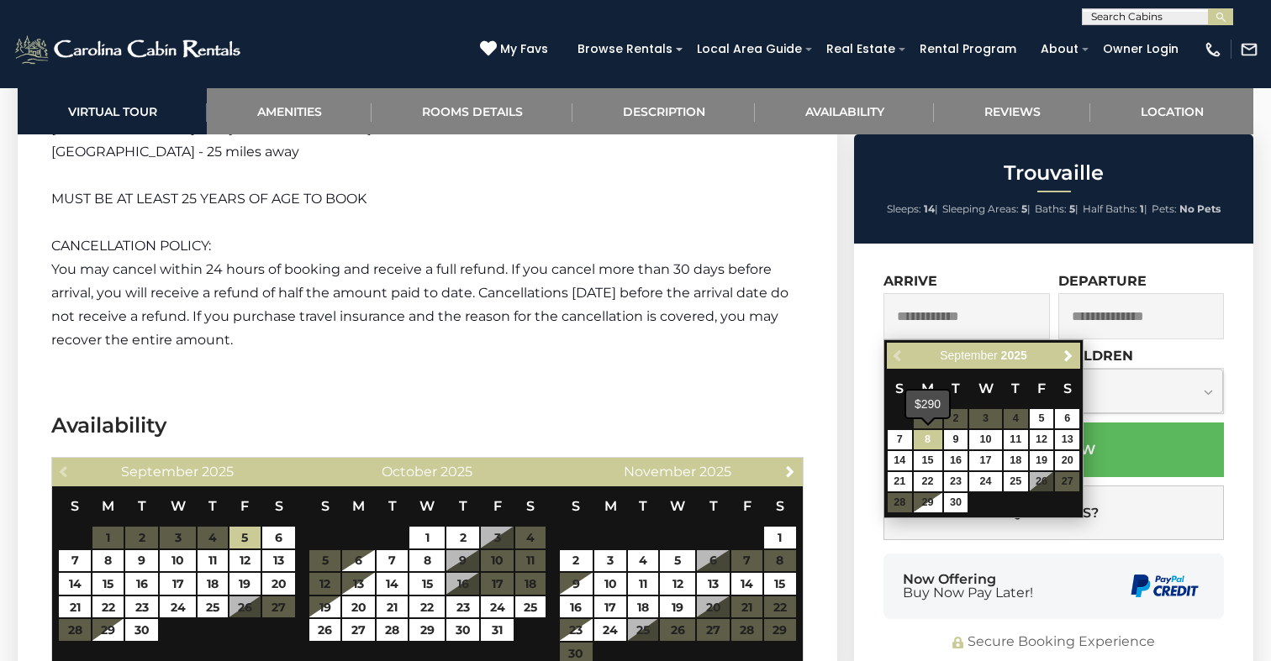  I want to click on h2: Trouvaille, so click(1053, 173).